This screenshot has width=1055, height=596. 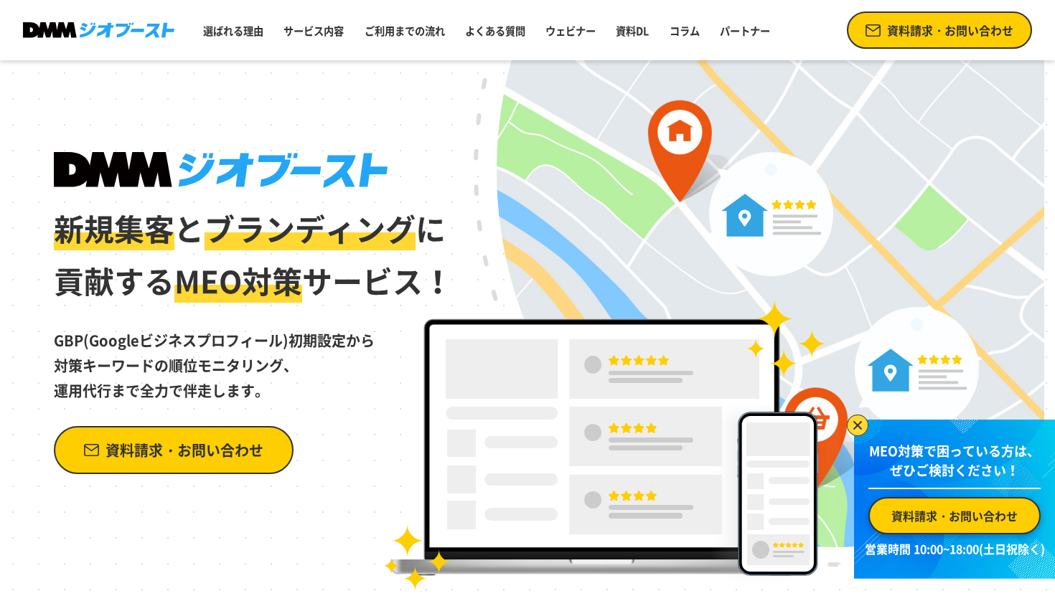 What do you see at coordinates (954, 465) in the screenshot?
I see `p: MEO対策で困っている方は、 ぜひご検討ください！` at bounding box center [954, 465].